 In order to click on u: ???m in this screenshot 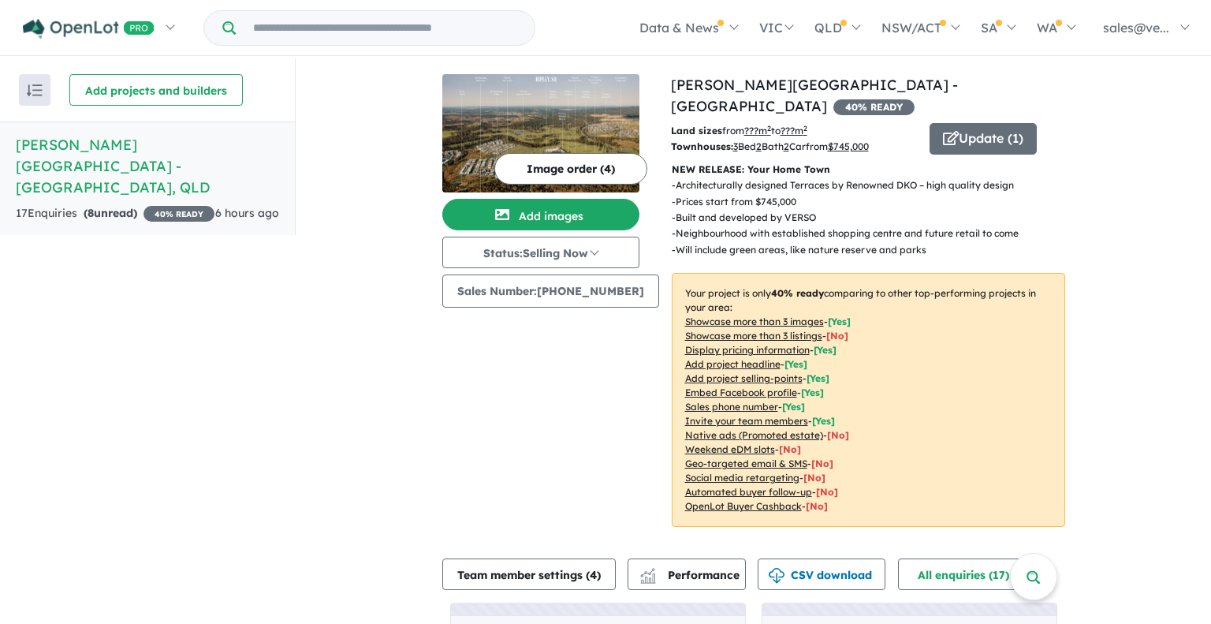, I will do `click(794, 130)`.